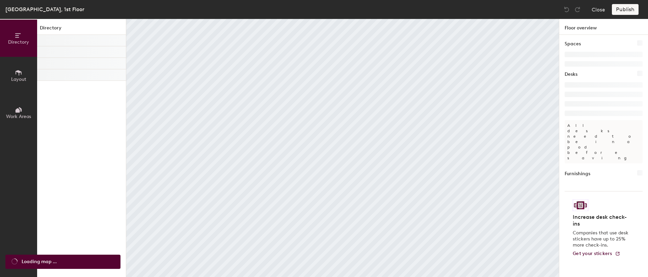 The image size is (648, 277). Describe the element at coordinates (581, 205) in the screenshot. I see `img: Sticker logo` at that location.